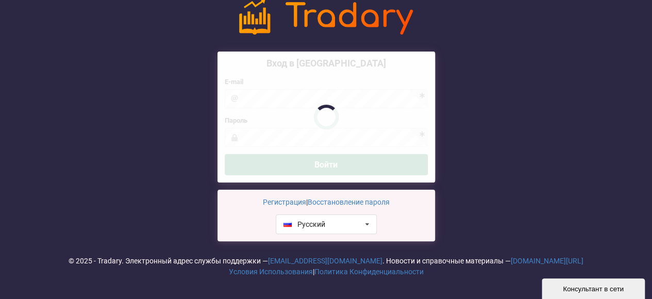  I want to click on a: Регистрация, so click(284, 202).